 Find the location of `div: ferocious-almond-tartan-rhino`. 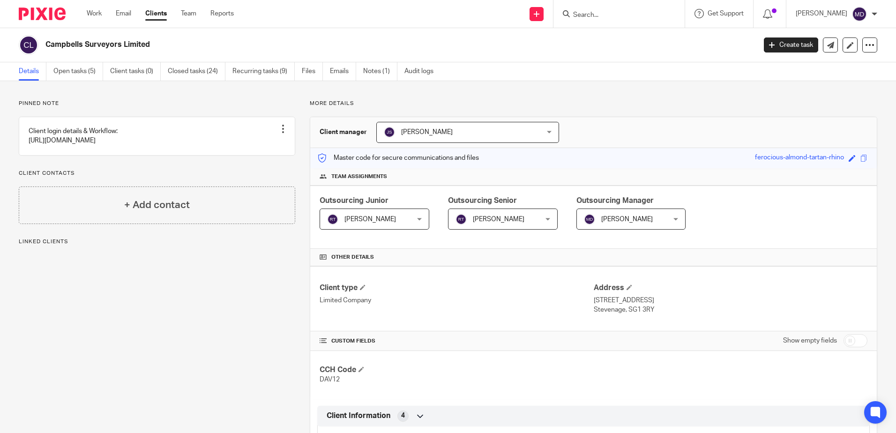

div: ferocious-almond-tartan-rhino is located at coordinates (799, 158).